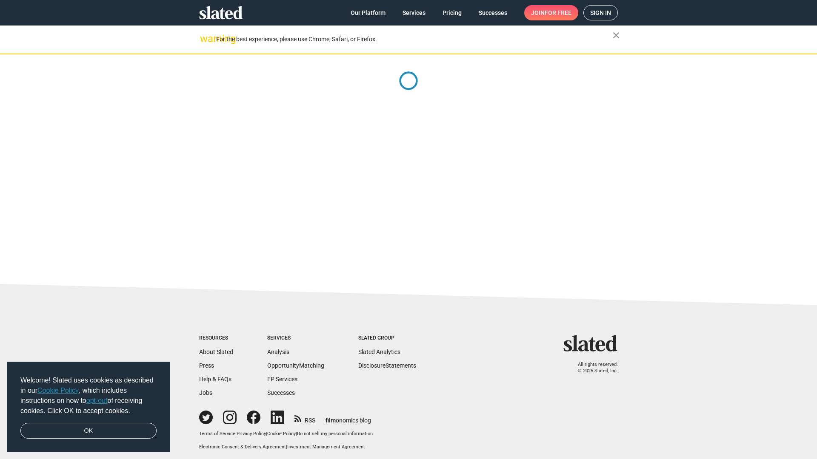 The height and width of the screenshot is (459, 817). Describe the element at coordinates (452, 13) in the screenshot. I see `a: Pricing` at that location.